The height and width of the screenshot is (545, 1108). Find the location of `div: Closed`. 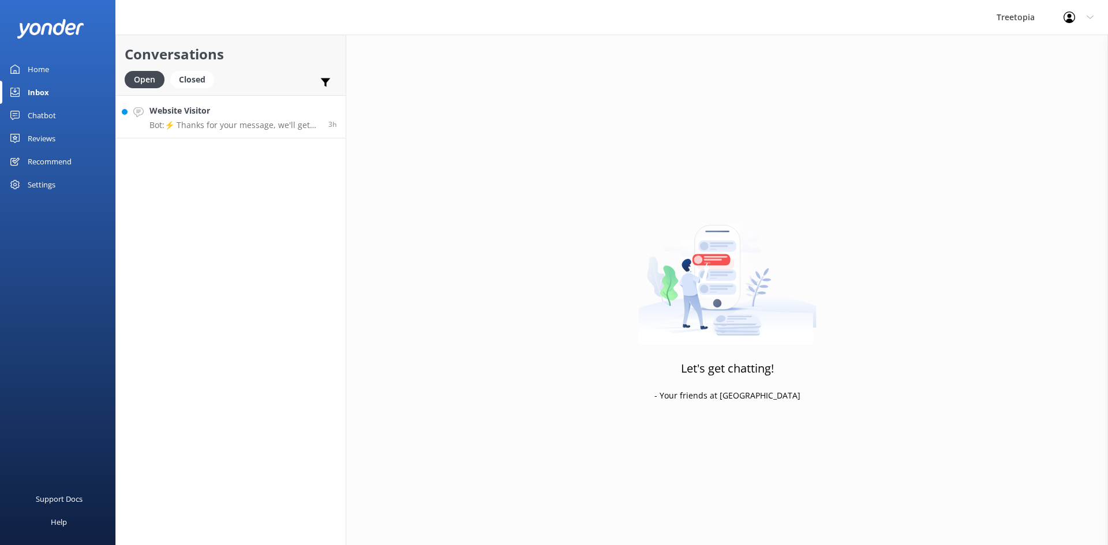

div: Closed is located at coordinates (192, 80).